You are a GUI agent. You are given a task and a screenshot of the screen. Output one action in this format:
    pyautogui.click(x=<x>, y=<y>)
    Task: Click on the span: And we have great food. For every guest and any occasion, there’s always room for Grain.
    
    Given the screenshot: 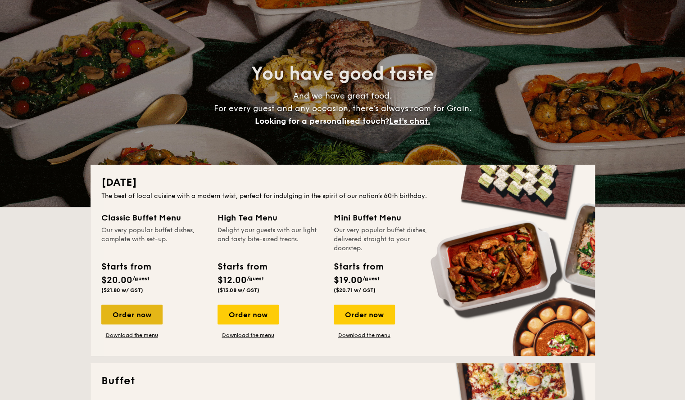 What is the action you would take?
    pyautogui.click(x=343, y=109)
    